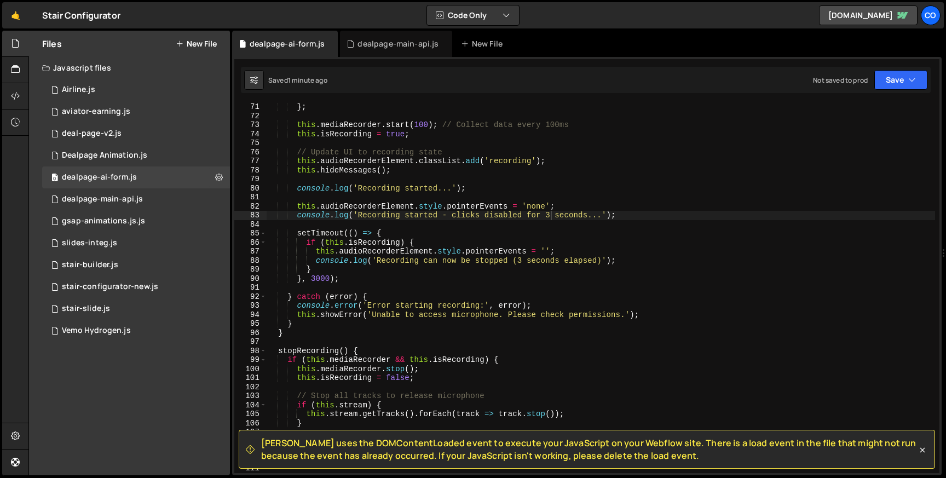 Image resolution: width=946 pixels, height=478 pixels. What do you see at coordinates (250, 297) in the screenshot?
I see `div: 92` at bounding box center [250, 297].